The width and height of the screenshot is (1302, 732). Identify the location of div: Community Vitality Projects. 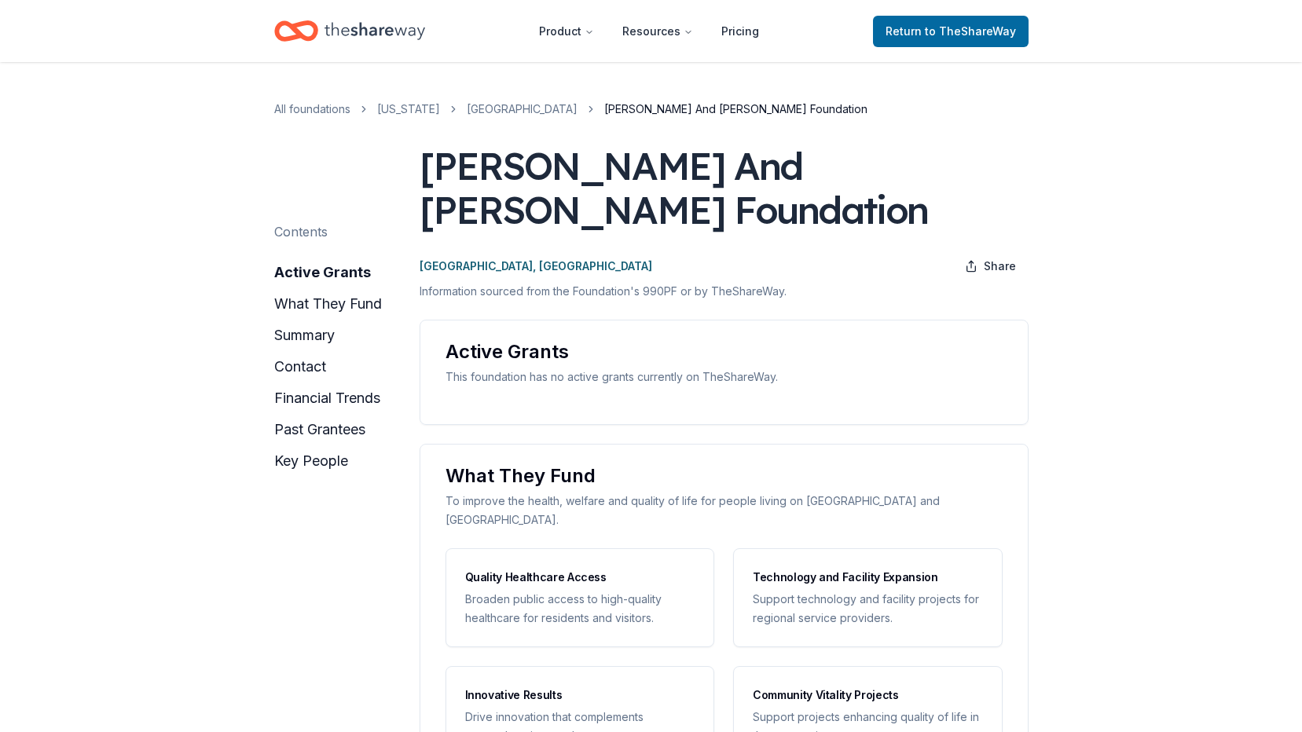
(867, 695).